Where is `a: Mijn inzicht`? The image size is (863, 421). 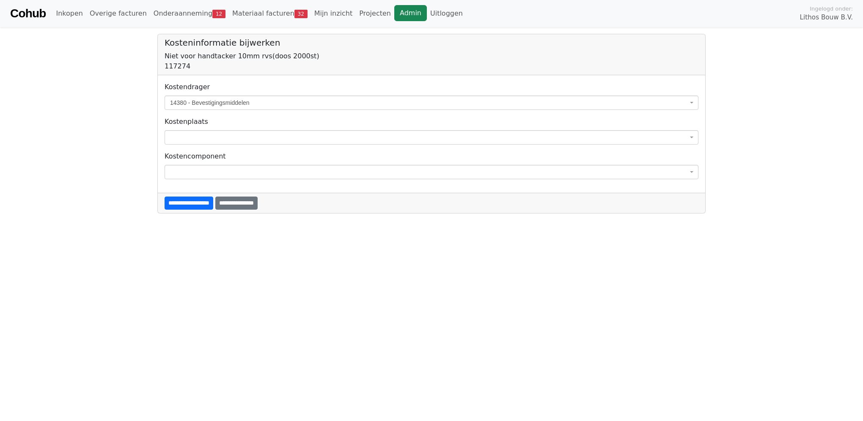
a: Mijn inzicht is located at coordinates (333, 14).